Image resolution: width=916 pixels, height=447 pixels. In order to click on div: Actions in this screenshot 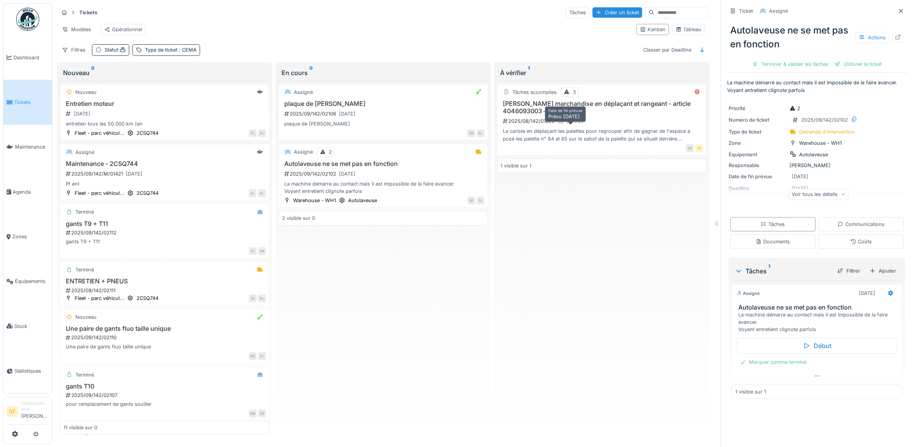, I will do `click(872, 37)`.